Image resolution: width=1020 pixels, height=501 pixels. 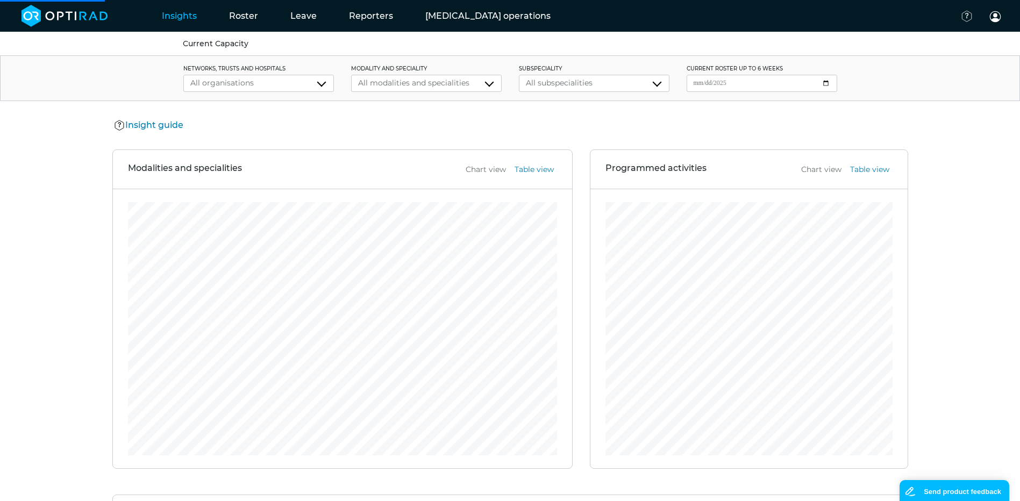 What do you see at coordinates (594, 68) in the screenshot?
I see `label: subspeciality` at bounding box center [594, 68].